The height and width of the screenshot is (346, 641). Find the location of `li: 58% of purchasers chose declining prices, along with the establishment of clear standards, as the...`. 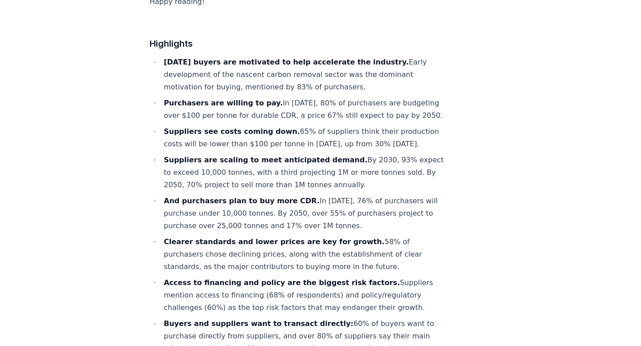

li: 58% of purchasers chose declining prices, along with the establishment of clear standards, as the... is located at coordinates (303, 255).